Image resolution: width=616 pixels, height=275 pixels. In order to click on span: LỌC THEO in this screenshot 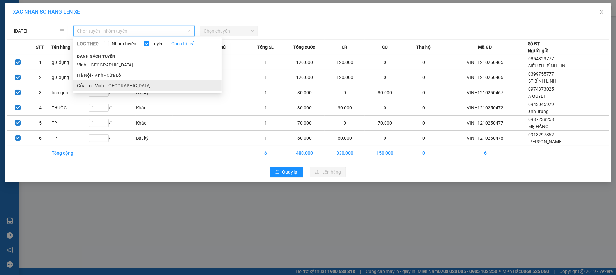, I will do `click(88, 44)`.